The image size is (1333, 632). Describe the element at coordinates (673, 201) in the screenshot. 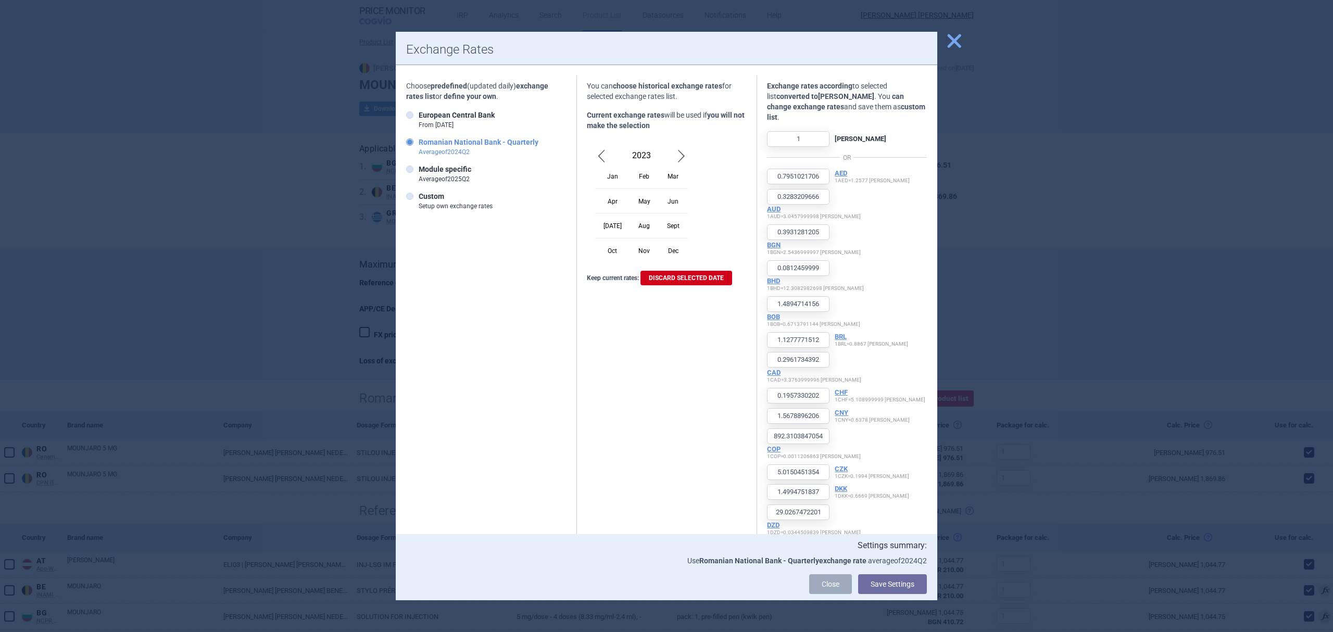

I see `div: Jun` at that location.